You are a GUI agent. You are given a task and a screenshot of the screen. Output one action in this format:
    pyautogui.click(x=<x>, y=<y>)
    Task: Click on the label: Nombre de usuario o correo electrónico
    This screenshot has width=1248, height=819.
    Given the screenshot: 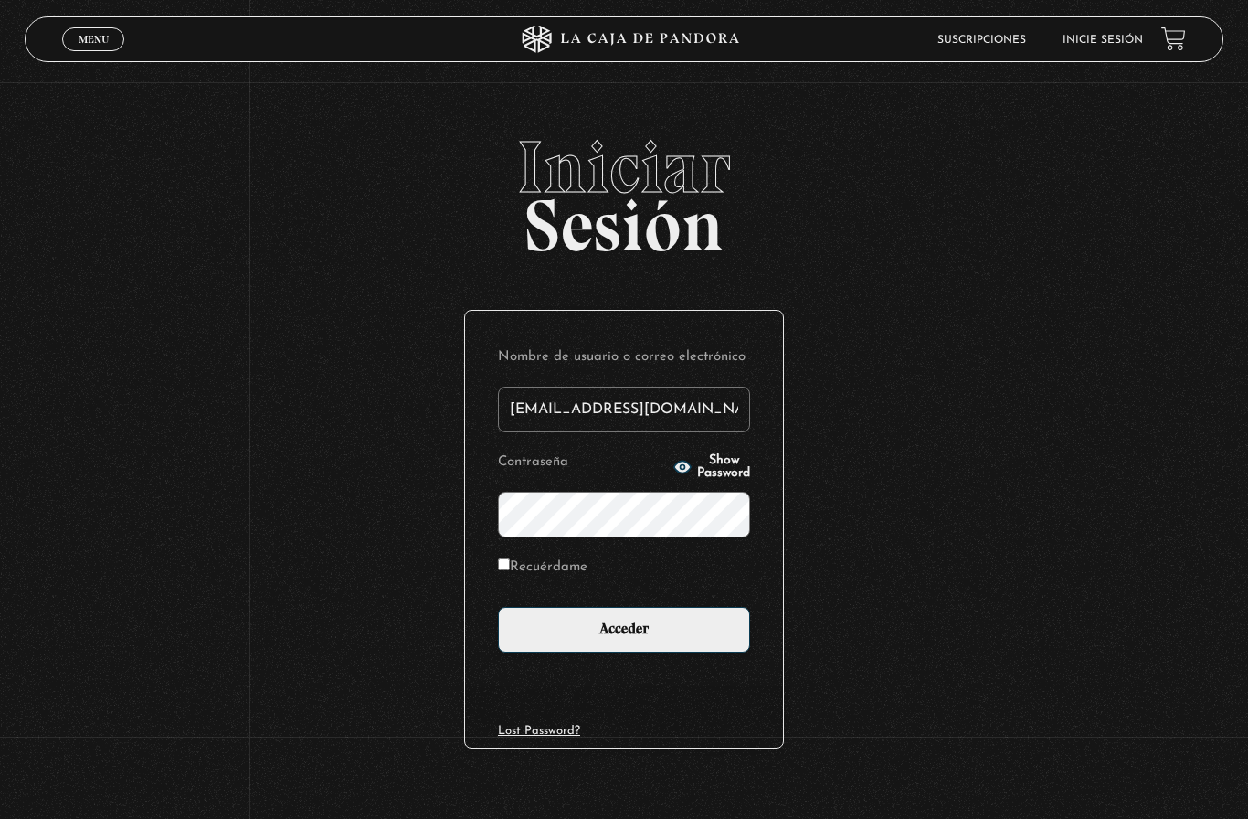 What is the action you would take?
    pyautogui.click(x=624, y=357)
    